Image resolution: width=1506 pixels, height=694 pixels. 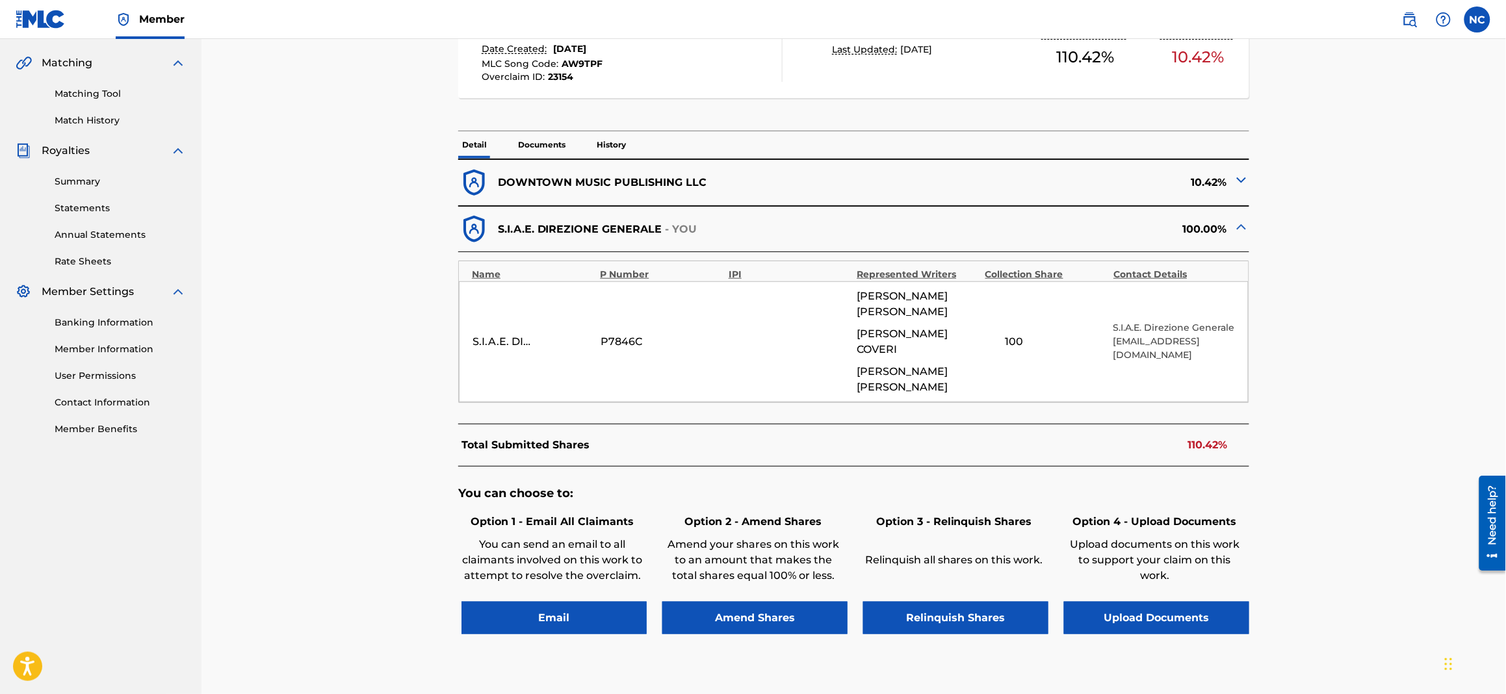 What do you see at coordinates (23, 52) in the screenshot?
I see `div: Open Resource Center` at bounding box center [23, 52].